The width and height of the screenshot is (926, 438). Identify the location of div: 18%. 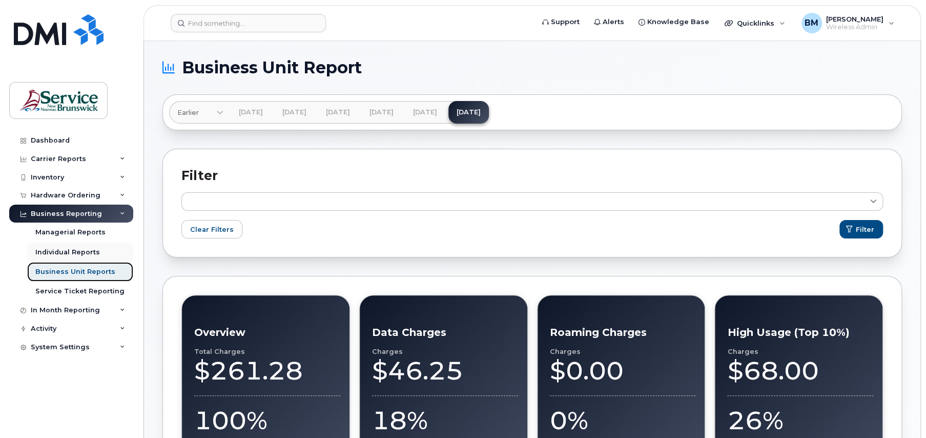
(445, 420).